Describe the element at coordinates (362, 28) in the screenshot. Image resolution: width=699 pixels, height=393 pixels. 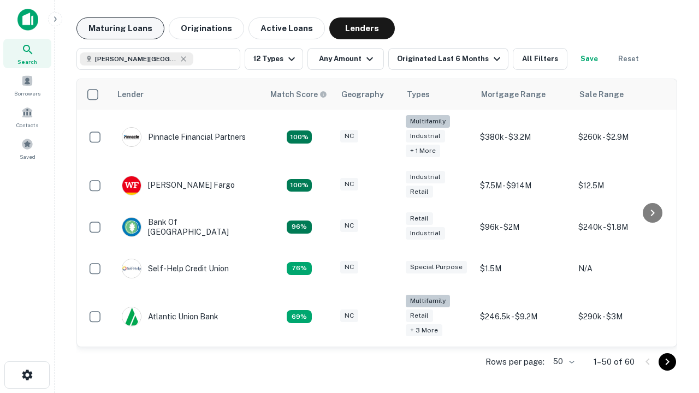
I see `button: Lenders` at that location.